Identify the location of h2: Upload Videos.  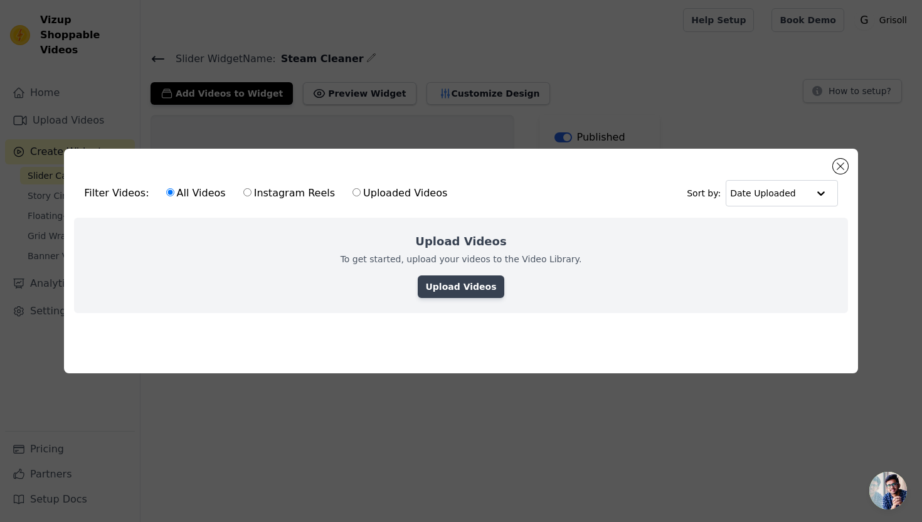
(460, 241).